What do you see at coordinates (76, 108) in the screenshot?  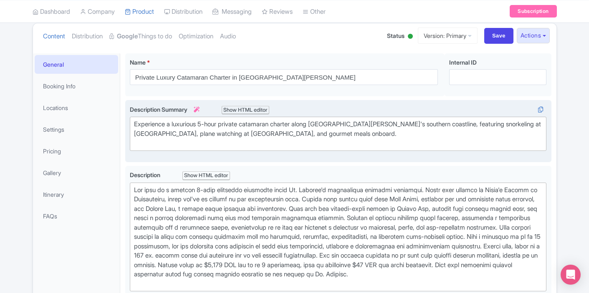 I see `a: Locations` at bounding box center [76, 108].